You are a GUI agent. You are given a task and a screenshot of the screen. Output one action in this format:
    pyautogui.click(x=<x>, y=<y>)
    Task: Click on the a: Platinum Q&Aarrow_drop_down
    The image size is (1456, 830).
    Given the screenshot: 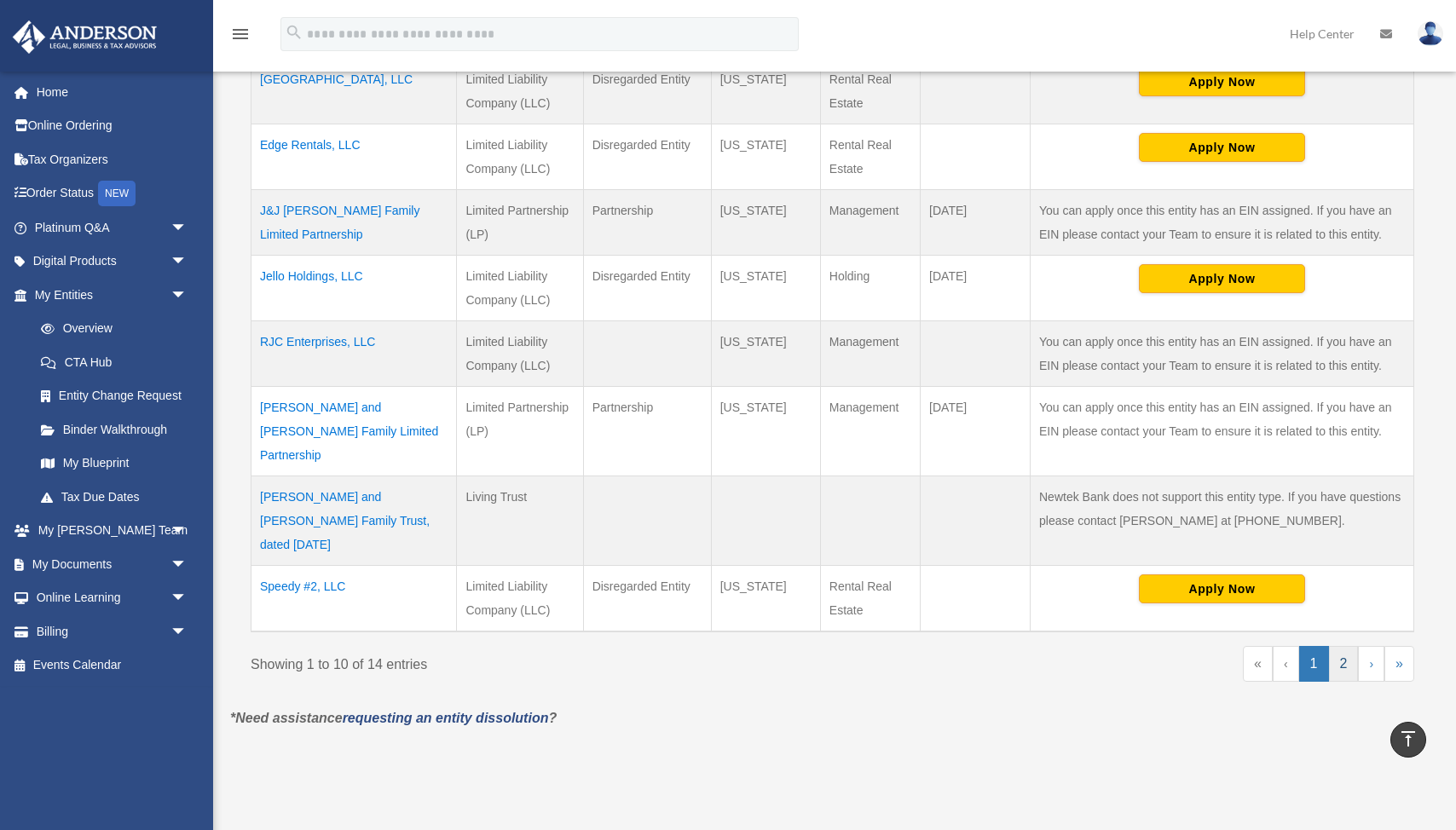 What is the action you would take?
    pyautogui.click(x=112, y=227)
    